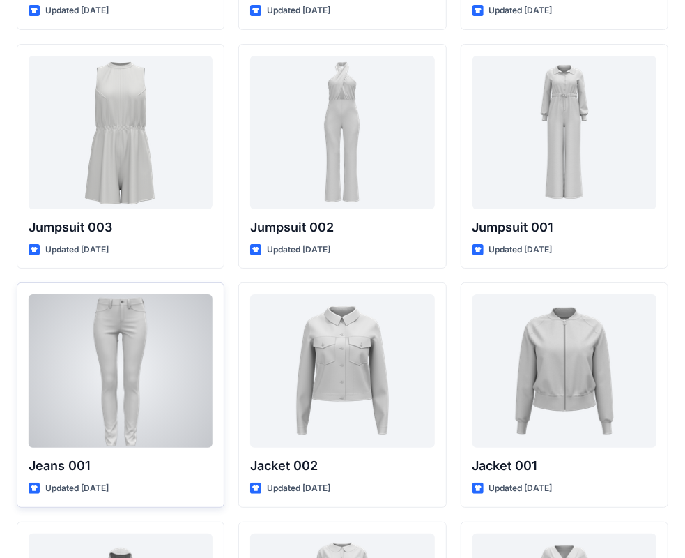  What do you see at coordinates (342, 227) in the screenshot?
I see `p: Jumpsuit 002` at bounding box center [342, 227].